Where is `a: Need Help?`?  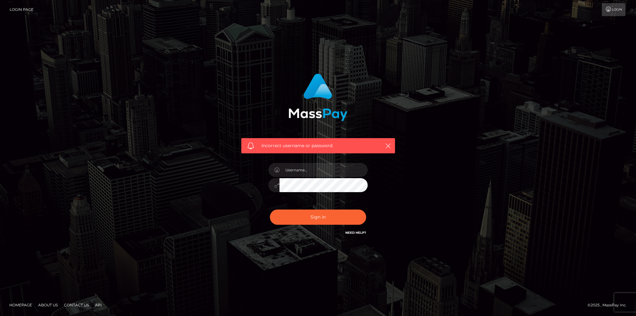 a: Need Help? is located at coordinates (355, 232).